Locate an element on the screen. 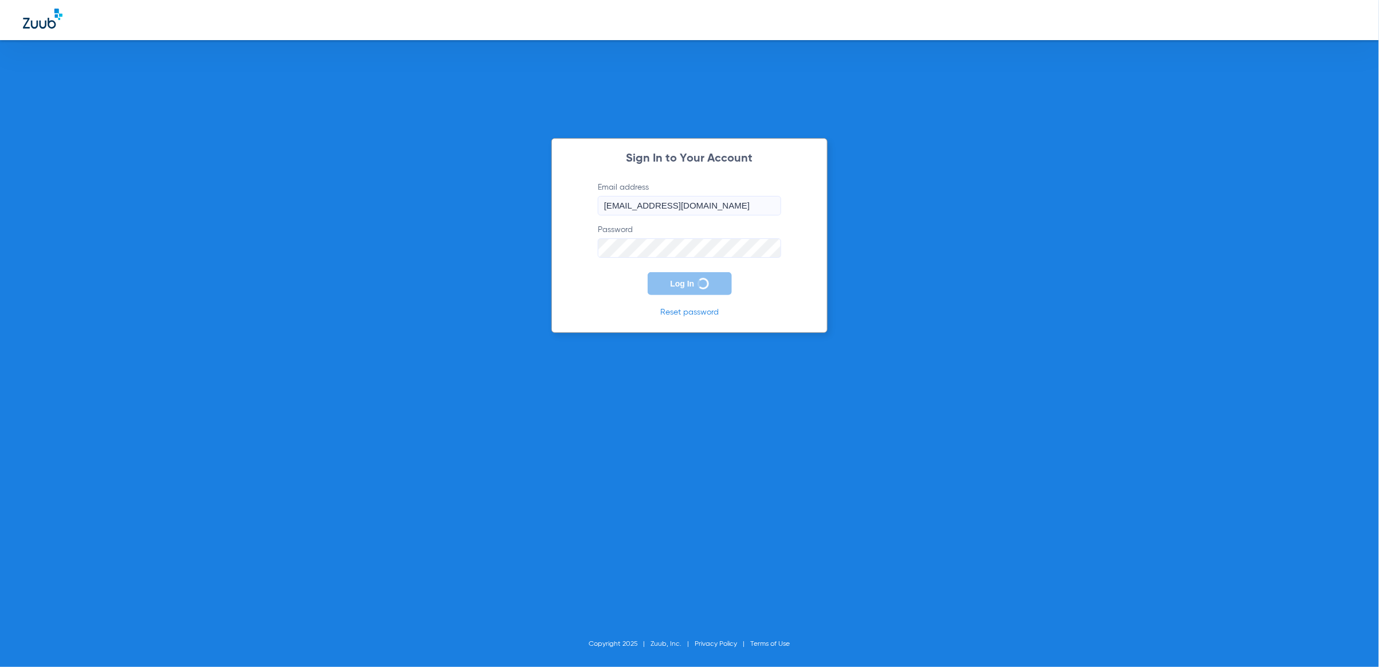 The width and height of the screenshot is (1379, 667). label: Password is located at coordinates (689, 241).